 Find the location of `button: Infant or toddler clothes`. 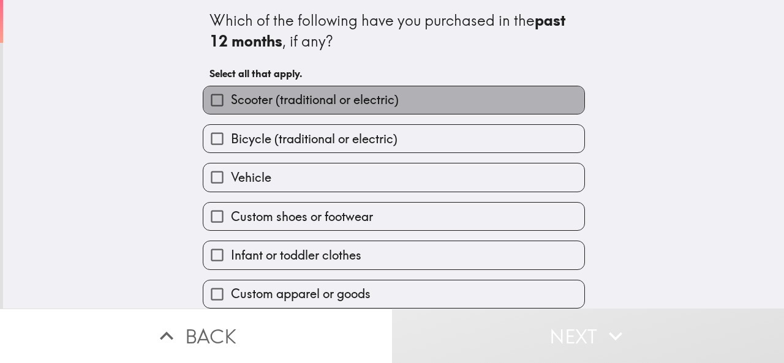

button: Infant or toddler clothes is located at coordinates (394, 255).